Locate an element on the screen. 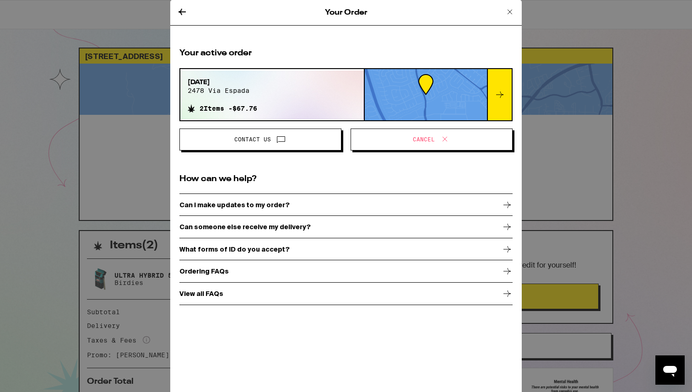 This screenshot has width=692, height=392. span: Contact Us is located at coordinates (253, 140).